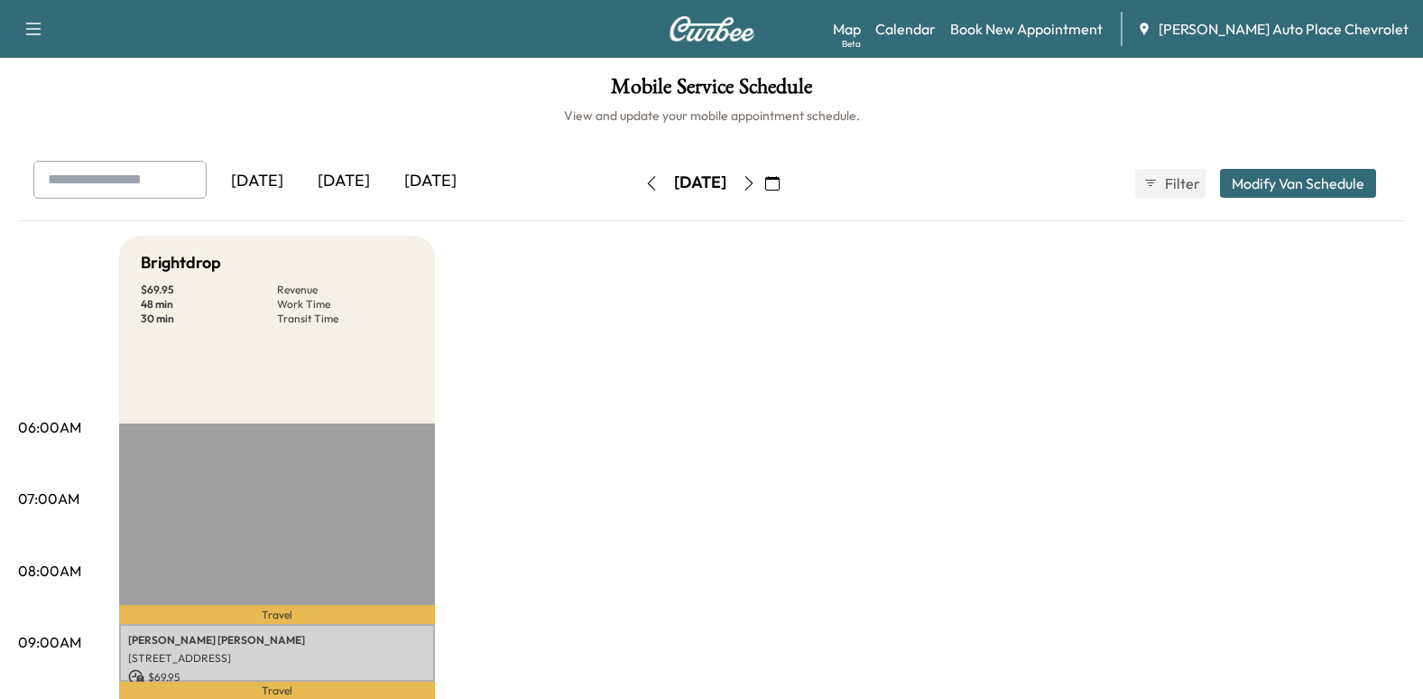  Describe the element at coordinates (1171, 183) in the screenshot. I see `button: Filter` at that location.